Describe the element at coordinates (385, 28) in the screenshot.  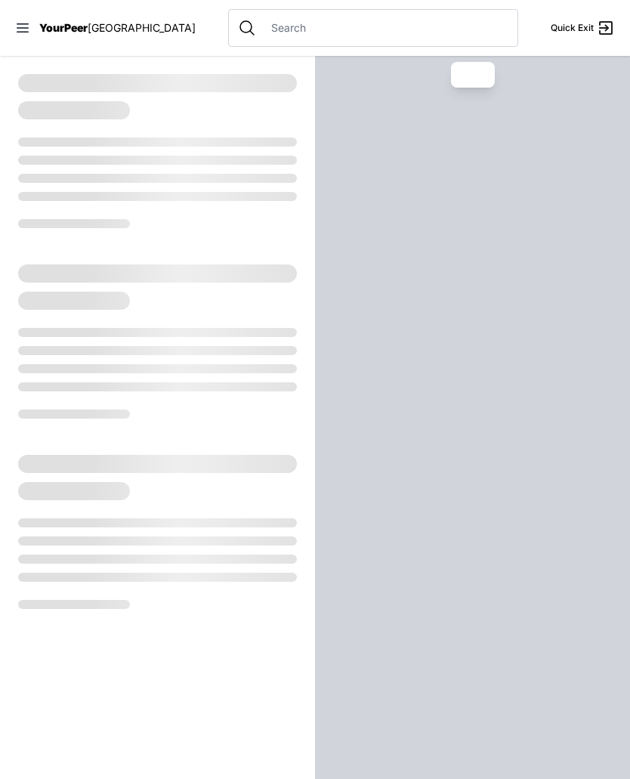
I see `input: Search` at that location.